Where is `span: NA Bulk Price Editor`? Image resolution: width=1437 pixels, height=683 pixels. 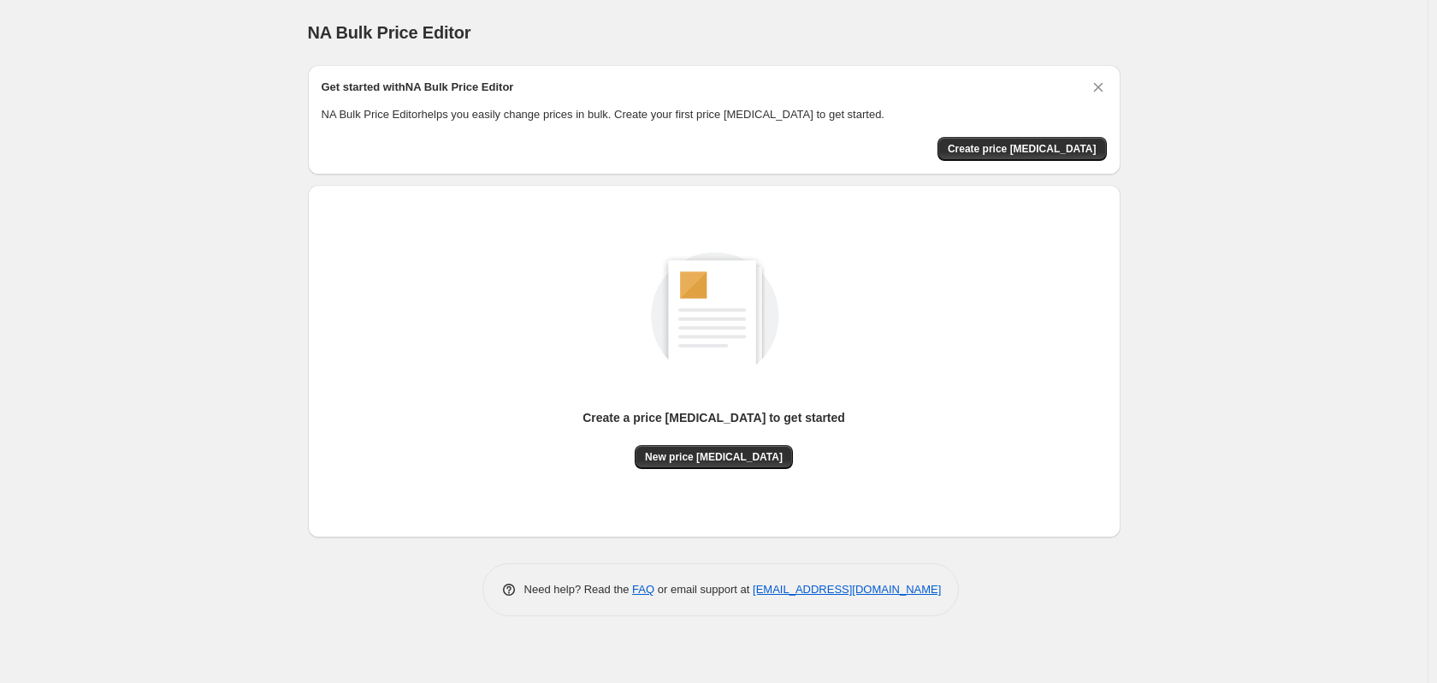
span: NA Bulk Price Editor is located at coordinates (389, 33).